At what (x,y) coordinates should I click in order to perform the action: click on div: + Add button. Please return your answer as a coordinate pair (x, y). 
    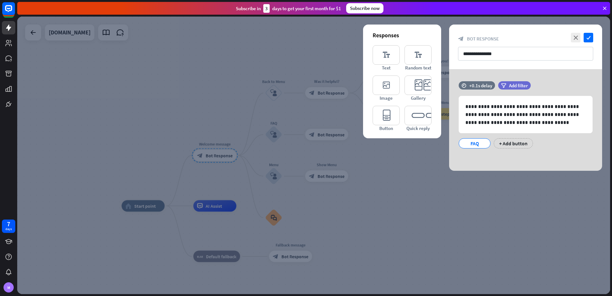
    Looking at the image, I should click on (513, 143).